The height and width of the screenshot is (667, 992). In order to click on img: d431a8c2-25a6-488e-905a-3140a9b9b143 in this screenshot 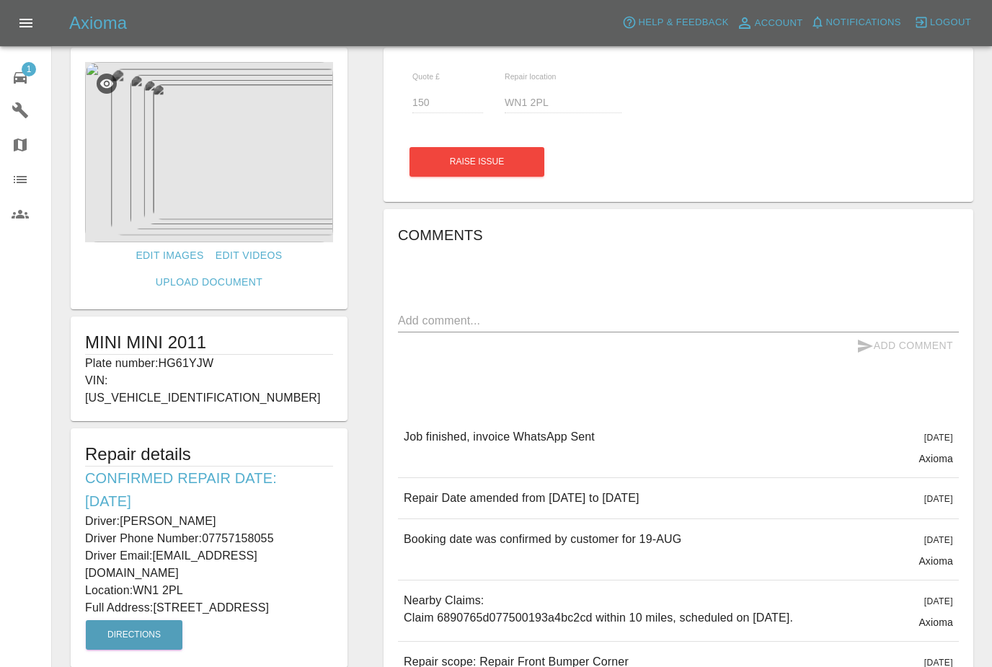, I will do `click(209, 152)`.